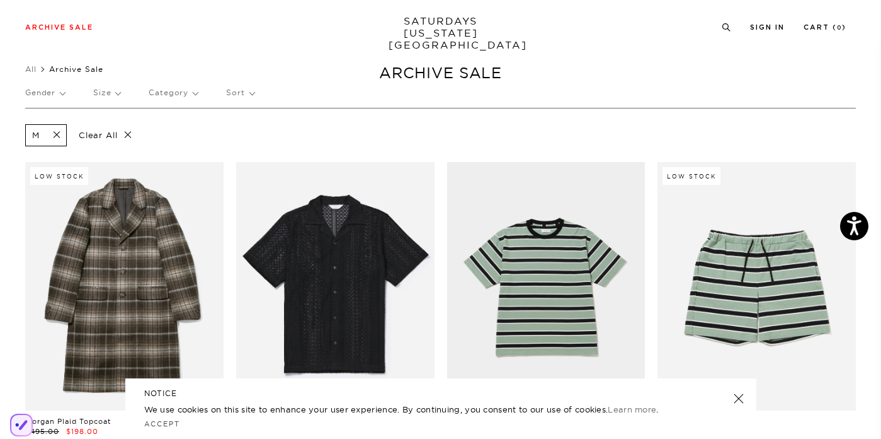 The width and height of the screenshot is (881, 439). What do you see at coordinates (31, 69) in the screenshot?
I see `a: All` at bounding box center [31, 69].